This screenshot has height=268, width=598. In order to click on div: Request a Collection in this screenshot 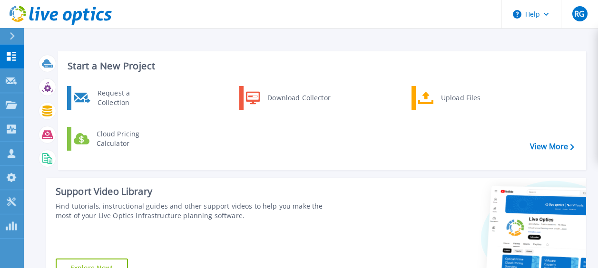, I will do `click(128, 98)`.